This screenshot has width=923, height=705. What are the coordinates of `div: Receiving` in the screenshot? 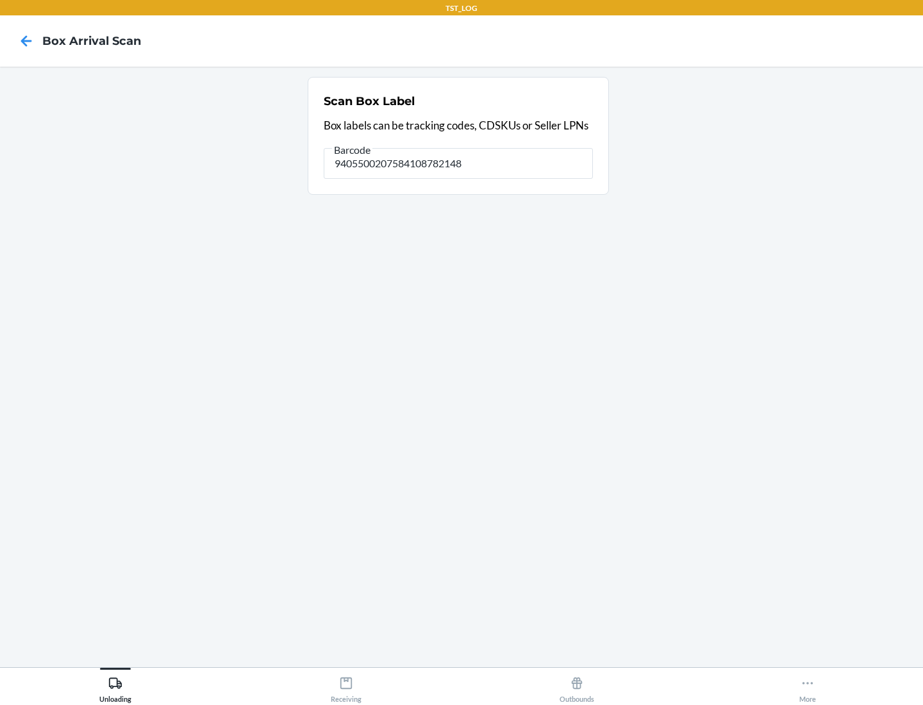 It's located at (346, 687).